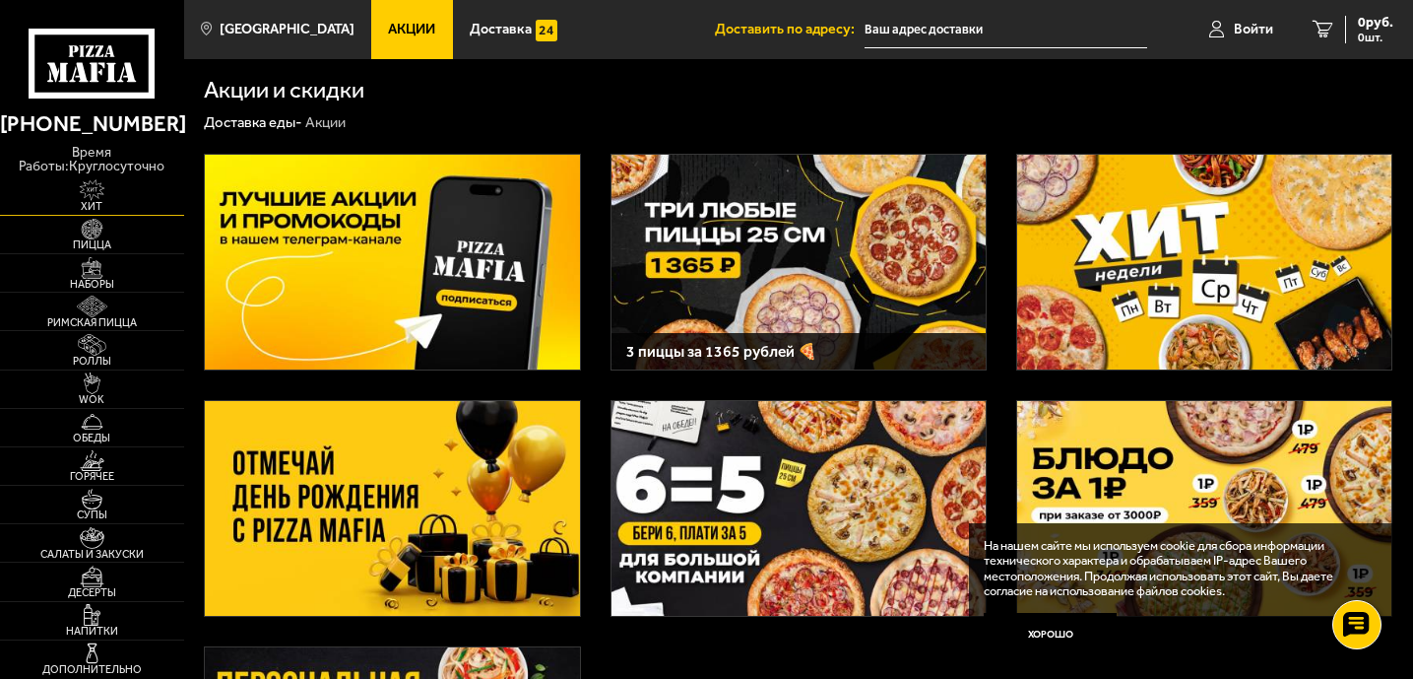 This screenshot has height=679, width=1413. I want to click on span: 0 шт., so click(1376, 37).